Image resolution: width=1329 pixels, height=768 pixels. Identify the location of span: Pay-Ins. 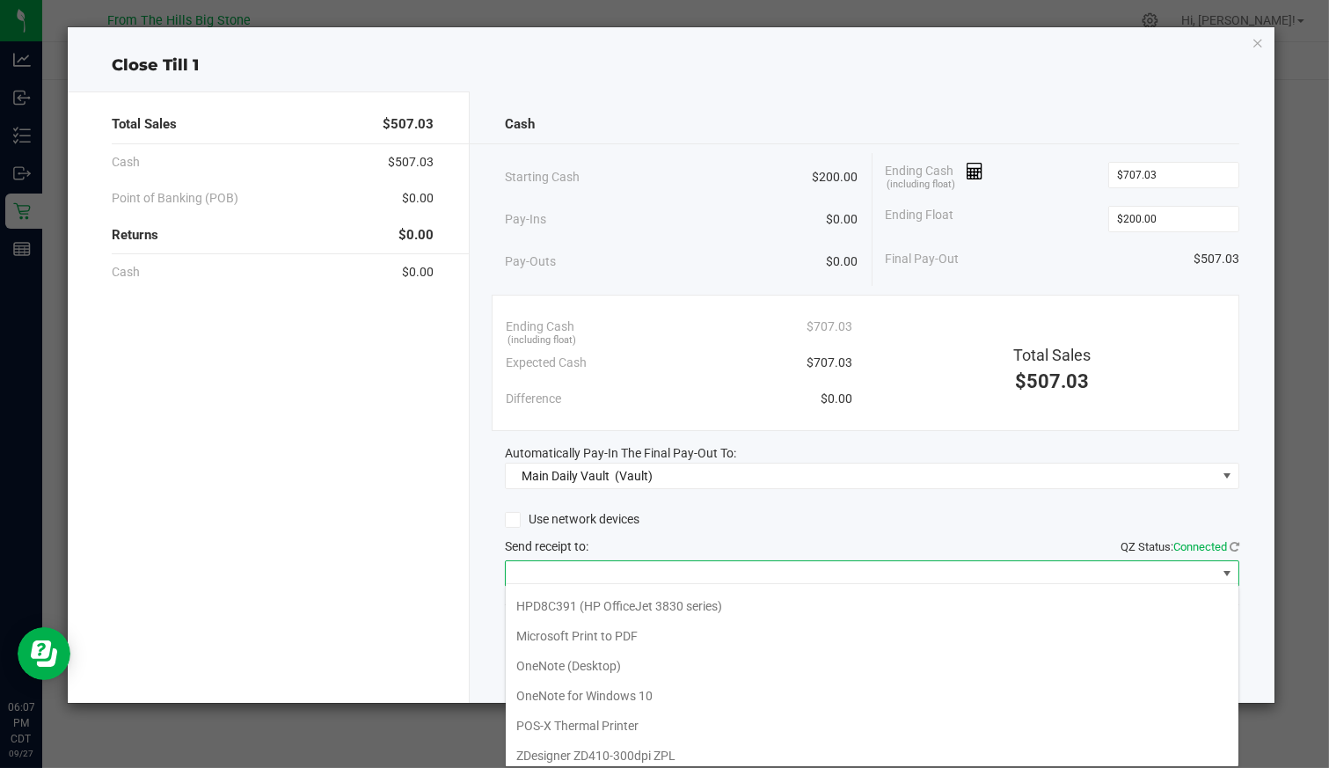
(525, 219).